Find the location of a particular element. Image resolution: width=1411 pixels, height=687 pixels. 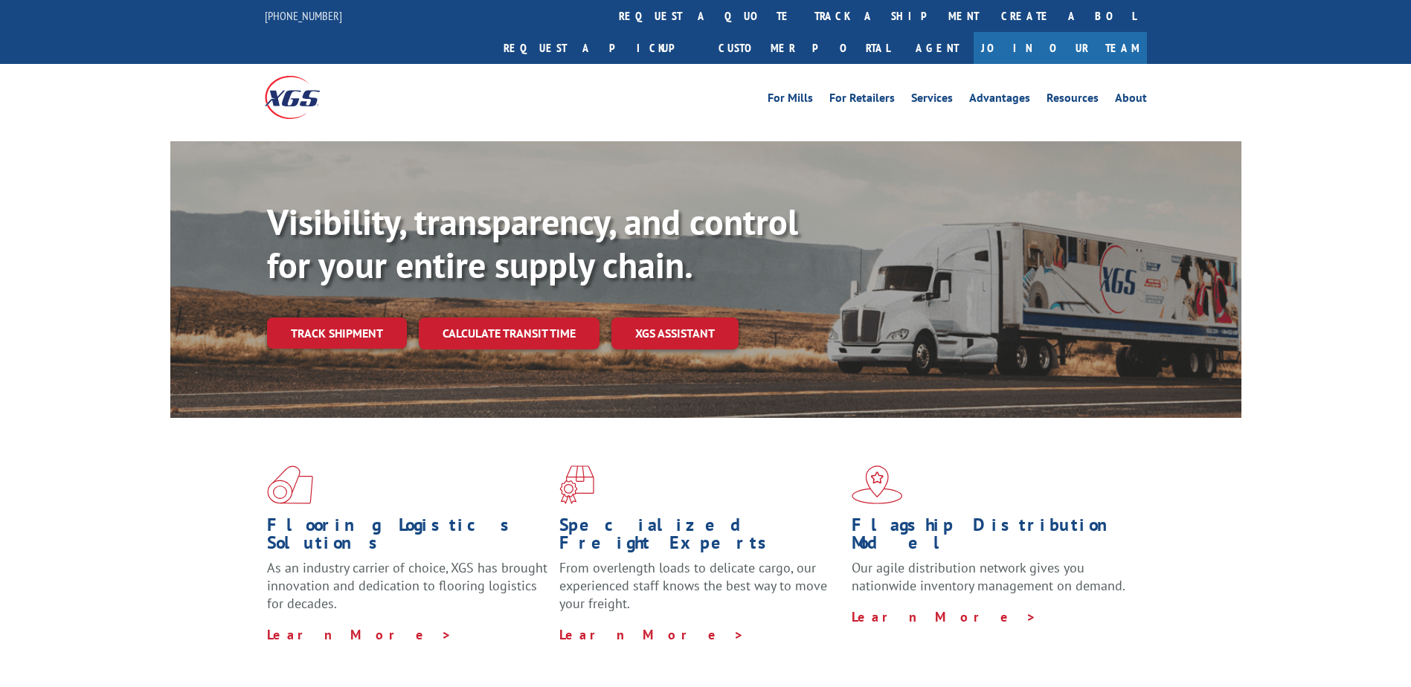

h1: Flagship Distribution Model is located at coordinates (992, 538).